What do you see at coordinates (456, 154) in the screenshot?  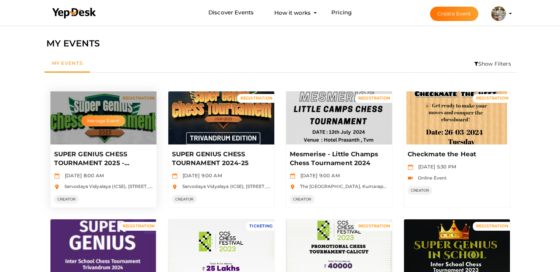 I see `p: Checkmate the Heat` at bounding box center [456, 154].